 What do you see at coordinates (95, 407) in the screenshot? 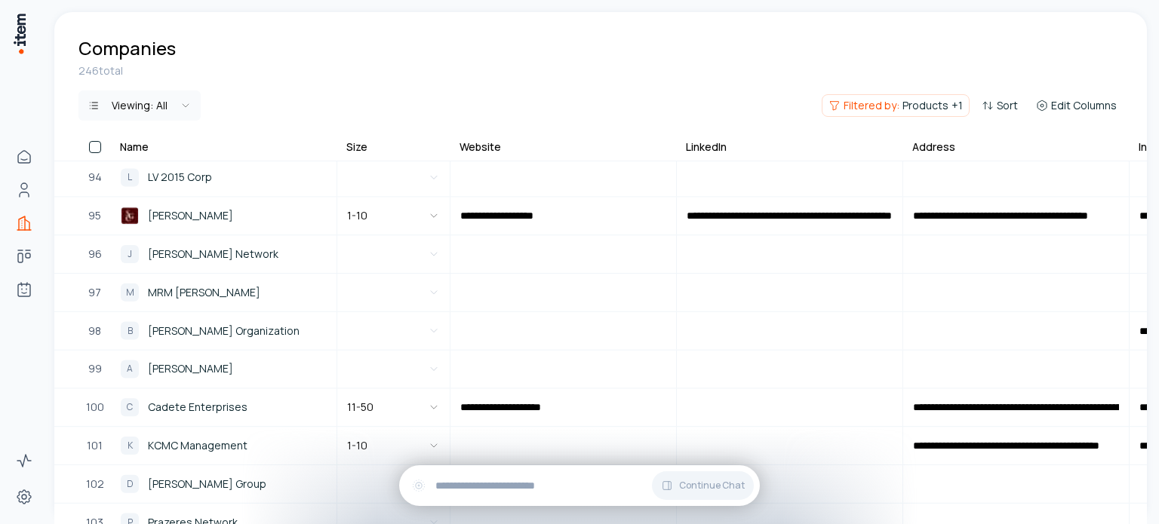
I see `span: 100` at bounding box center [95, 407].